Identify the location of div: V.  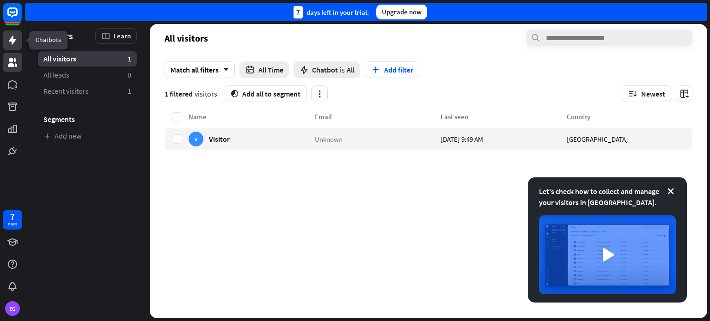
(196, 139).